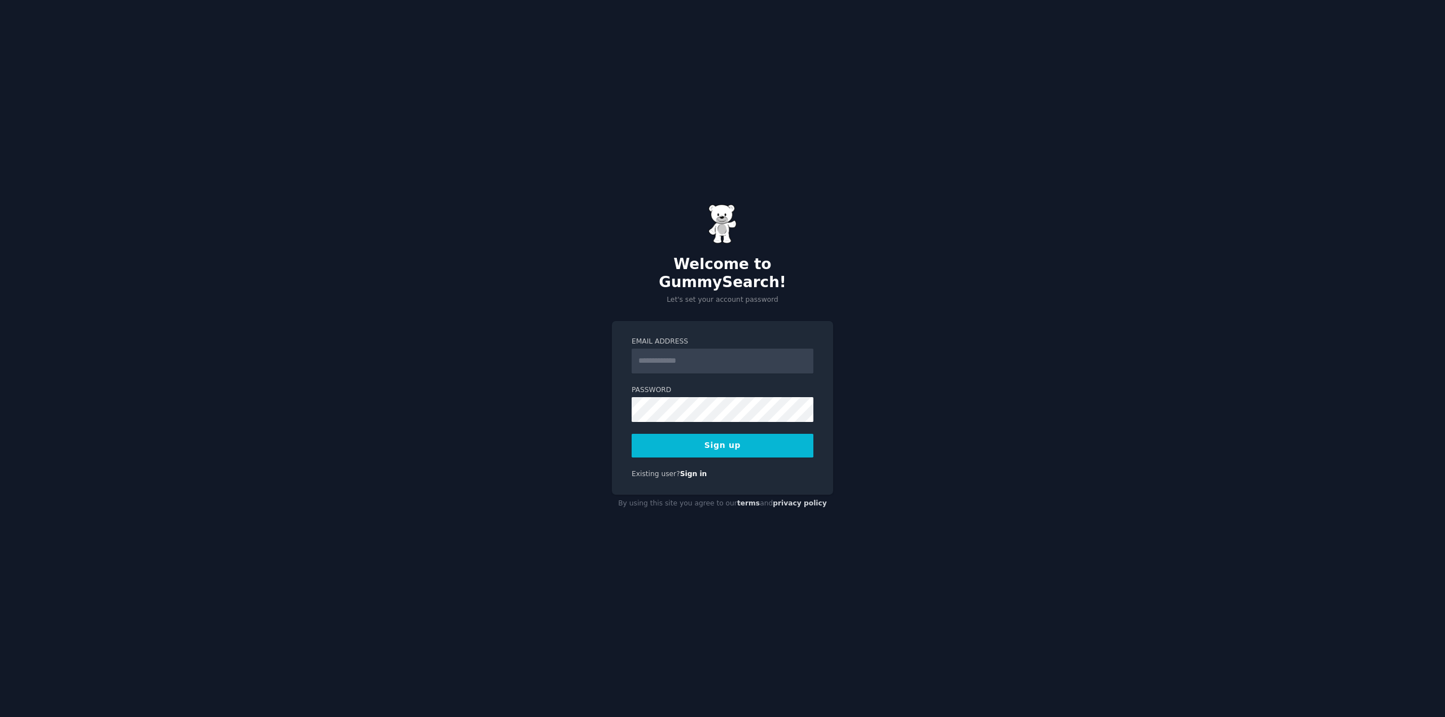  What do you see at coordinates (722, 224) in the screenshot?
I see `img: Gummy Bear` at bounding box center [722, 224].